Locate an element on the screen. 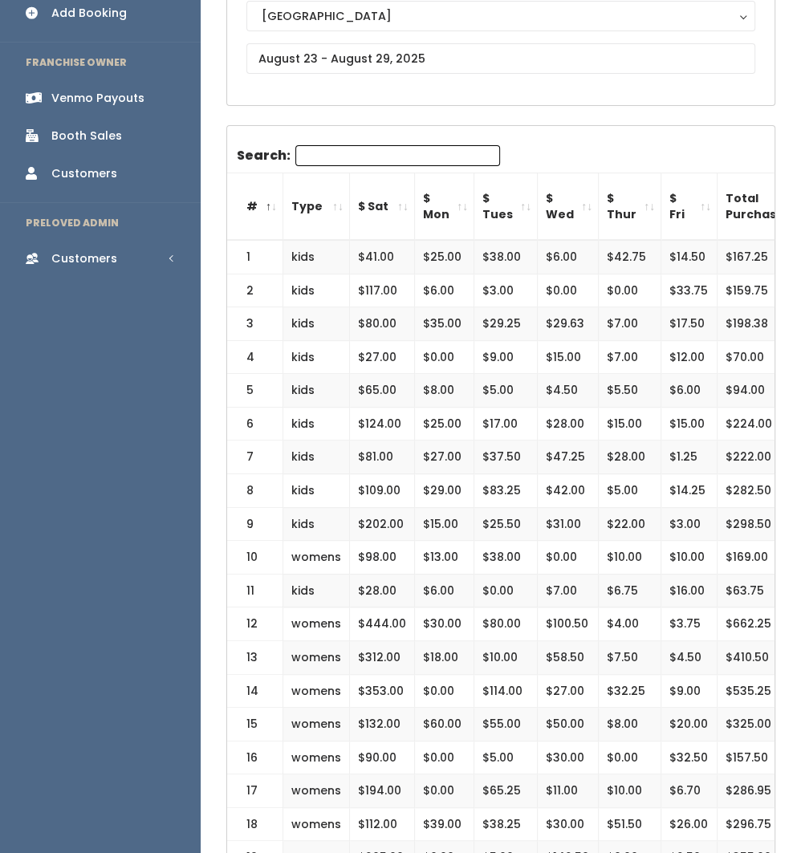 The image size is (801, 853). td: $25.50 is located at coordinates (506, 524).